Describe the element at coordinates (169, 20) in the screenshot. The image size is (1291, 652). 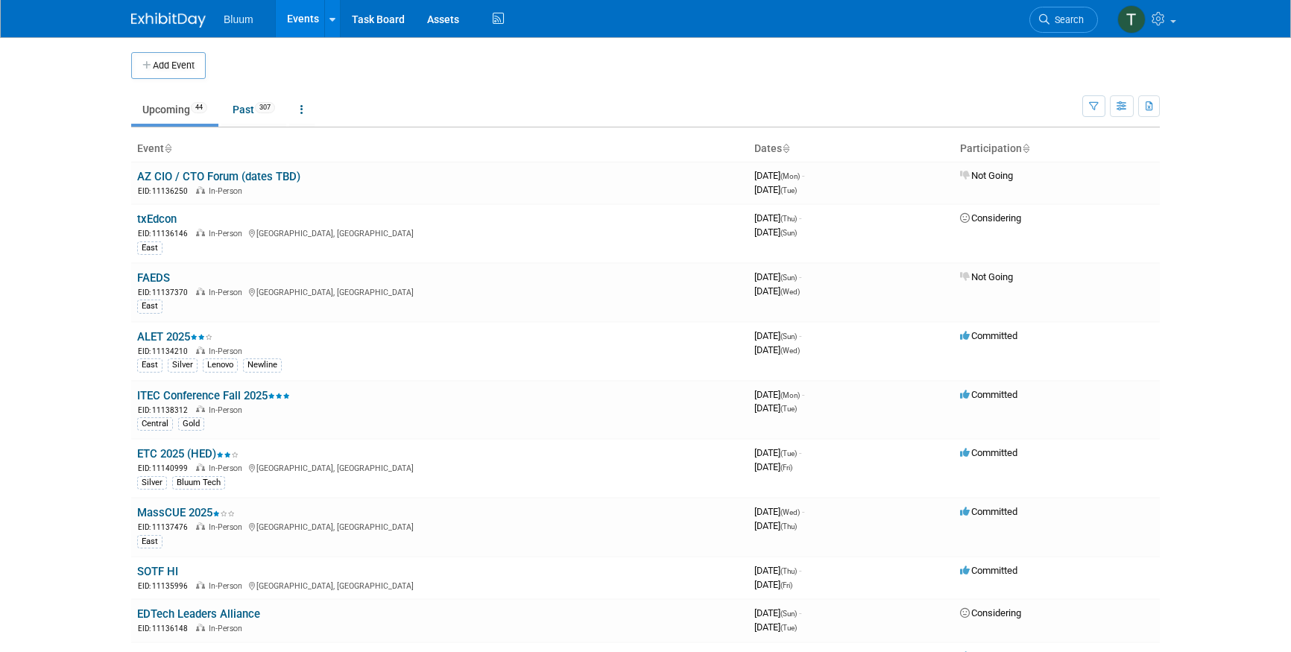
I see `img: ExhibitDay` at that location.